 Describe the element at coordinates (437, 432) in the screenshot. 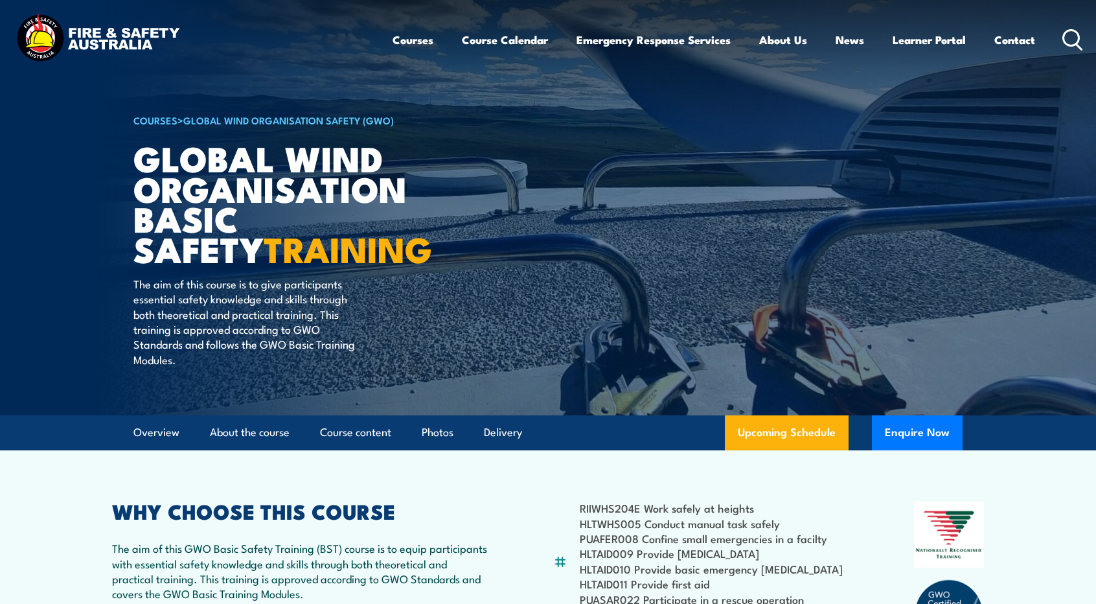

I see `a: Photos` at that location.